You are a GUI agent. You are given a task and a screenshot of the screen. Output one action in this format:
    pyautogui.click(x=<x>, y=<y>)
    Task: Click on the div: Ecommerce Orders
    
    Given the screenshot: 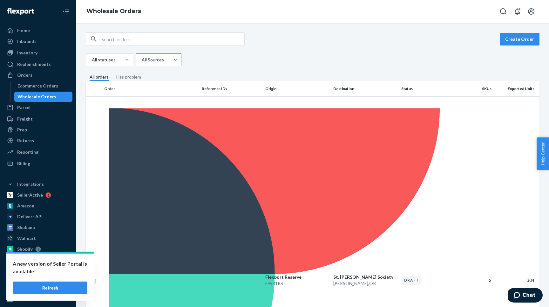 What is the action you would take?
    pyautogui.click(x=38, y=86)
    